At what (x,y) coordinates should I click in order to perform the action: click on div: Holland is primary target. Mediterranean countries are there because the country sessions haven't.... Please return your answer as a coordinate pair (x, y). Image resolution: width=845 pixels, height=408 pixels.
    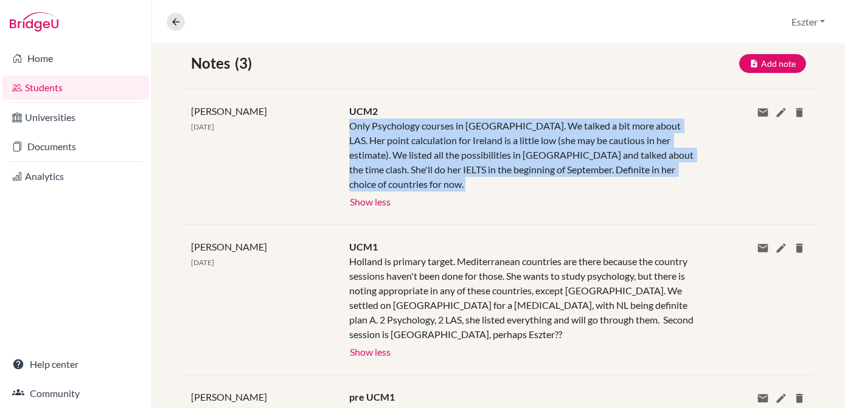
    Looking at the image, I should click on (524, 298).